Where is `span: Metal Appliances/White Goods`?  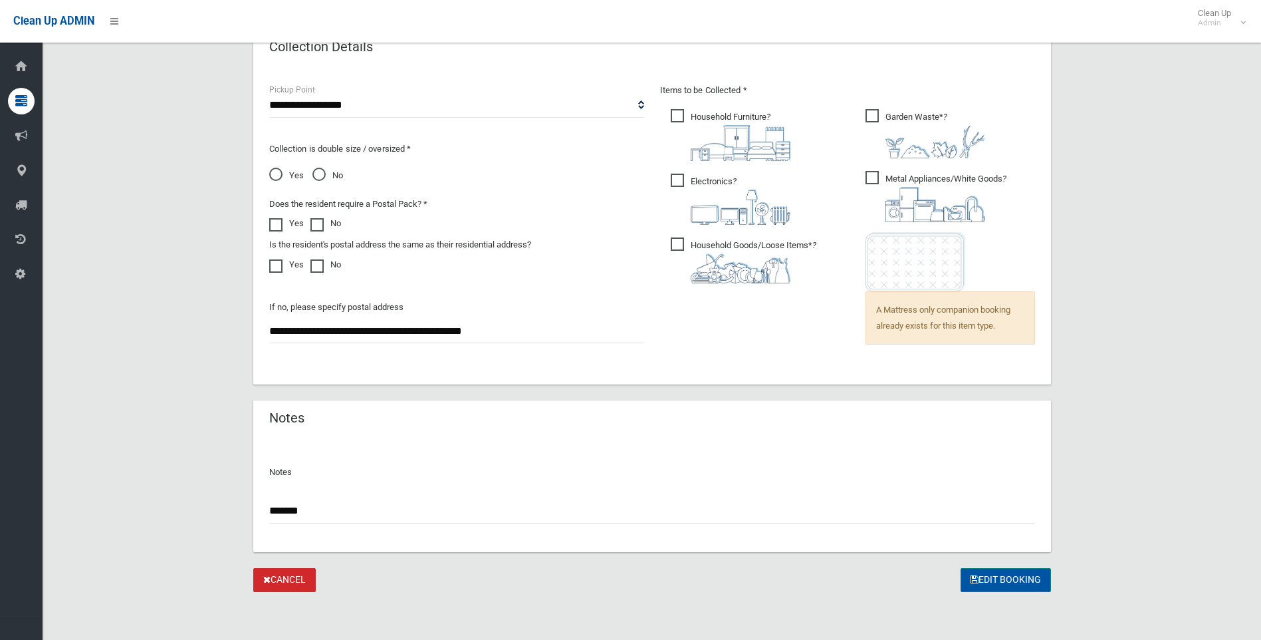
span: Metal Appliances/White Goods is located at coordinates (936, 196).